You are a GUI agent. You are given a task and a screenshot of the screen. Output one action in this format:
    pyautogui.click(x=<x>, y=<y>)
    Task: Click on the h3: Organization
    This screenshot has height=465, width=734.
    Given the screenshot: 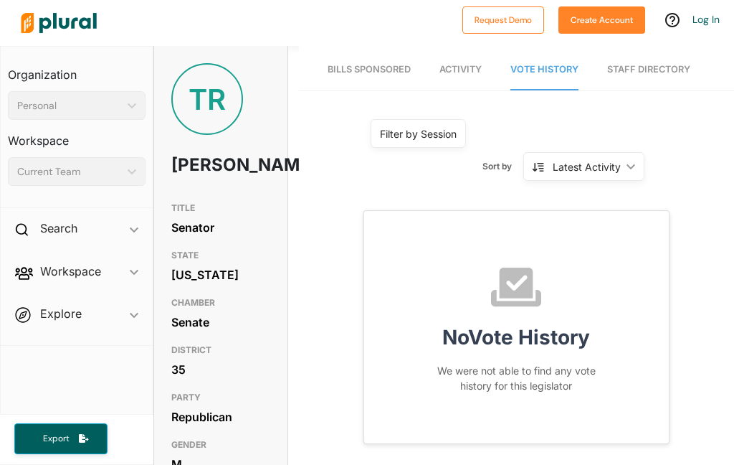 What is the action you would take?
    pyautogui.click(x=77, y=70)
    